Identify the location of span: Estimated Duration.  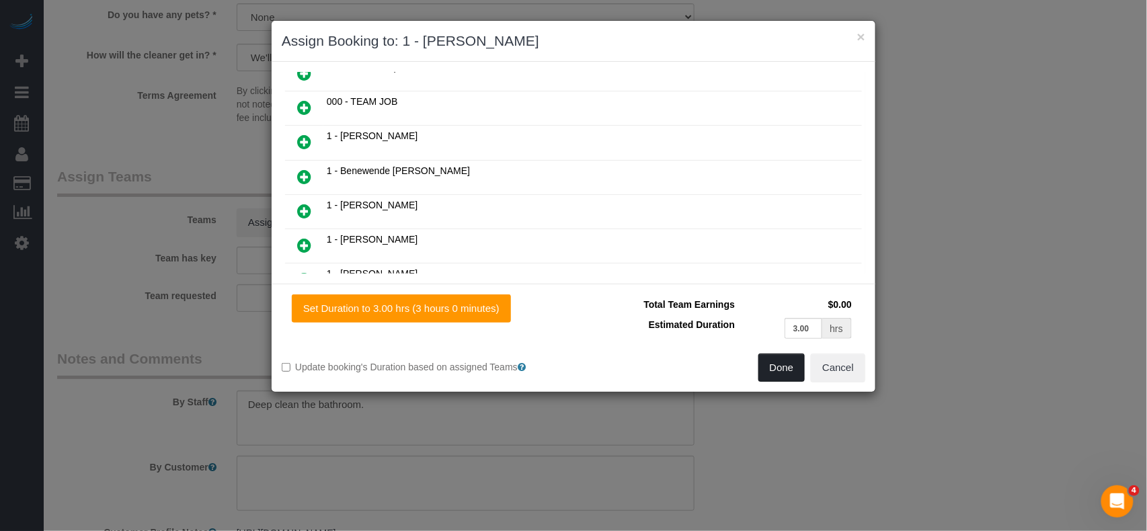
(692, 325).